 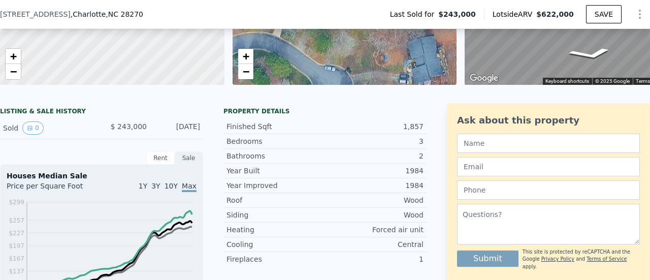 I want to click on input: Name, so click(x=549, y=143).